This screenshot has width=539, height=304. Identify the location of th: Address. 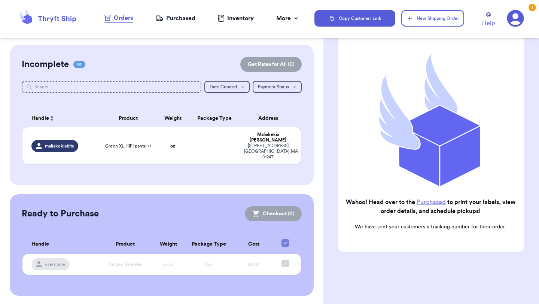
(270, 118).